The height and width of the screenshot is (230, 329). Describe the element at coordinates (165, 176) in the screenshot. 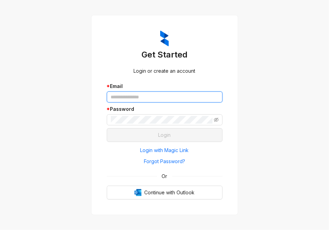

I see `span: Or` at that location.